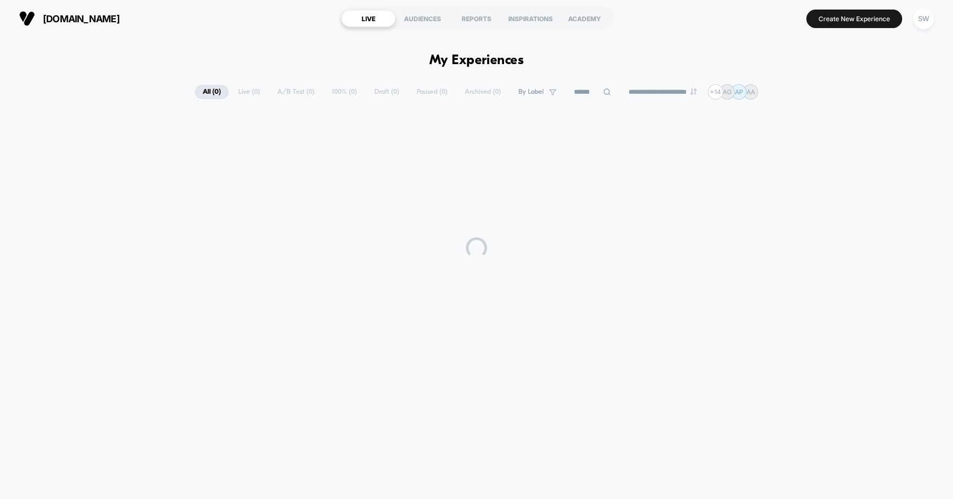 This screenshot has width=953, height=499. What do you see at coordinates (924, 19) in the screenshot?
I see `div: SW` at bounding box center [924, 19].